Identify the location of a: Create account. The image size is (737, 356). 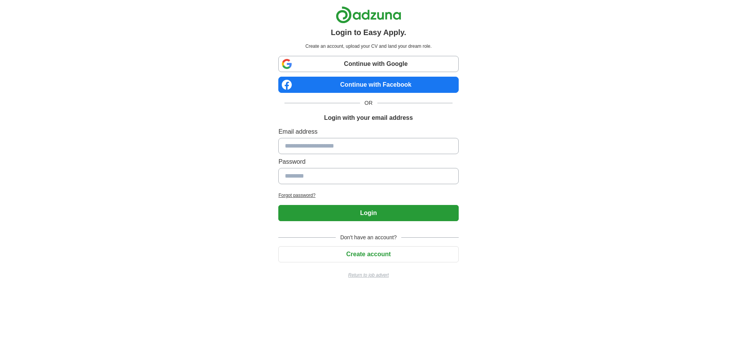
(368, 254).